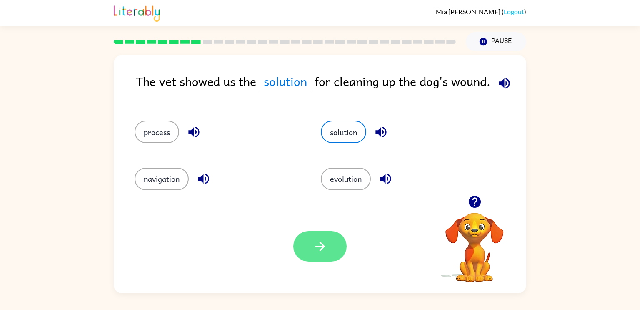  What do you see at coordinates (286, 81) in the screenshot?
I see `span: solution` at bounding box center [286, 81].